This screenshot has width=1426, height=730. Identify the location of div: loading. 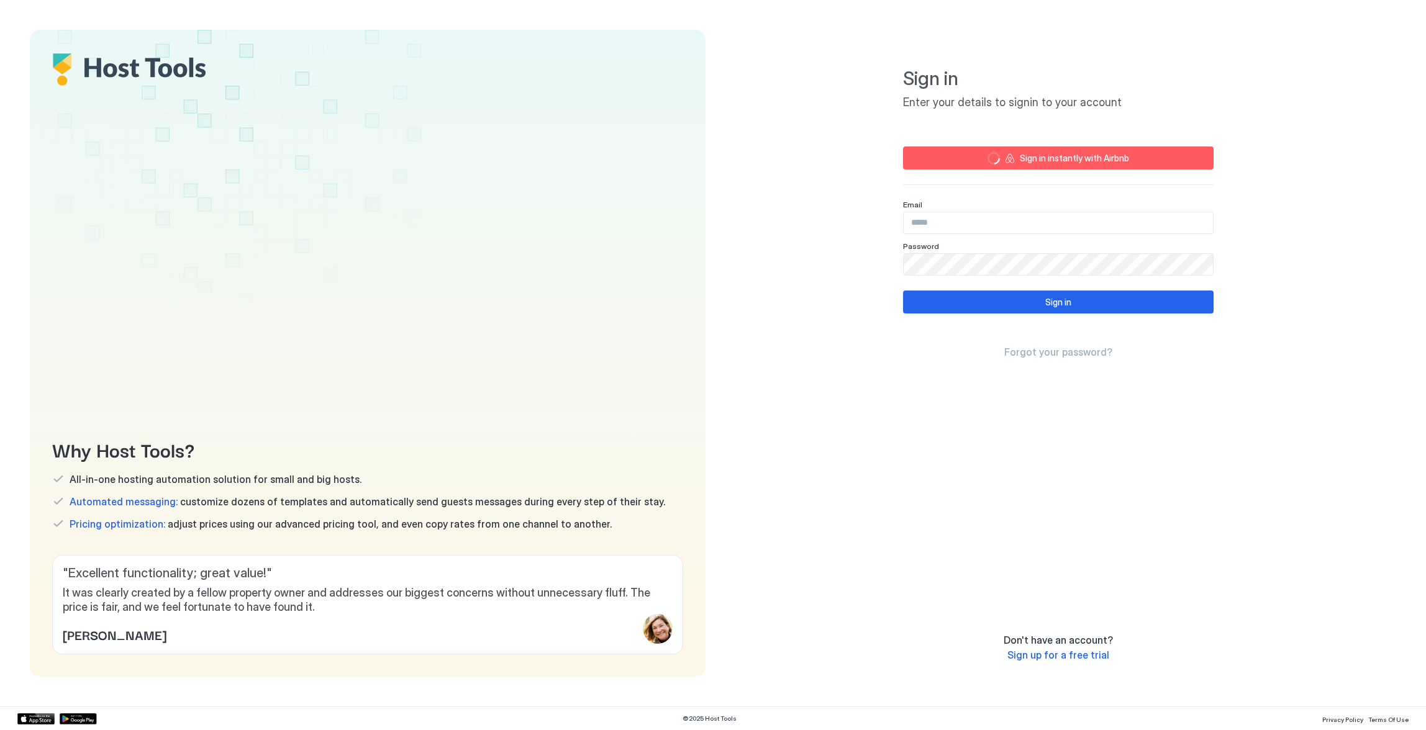
(993, 158).